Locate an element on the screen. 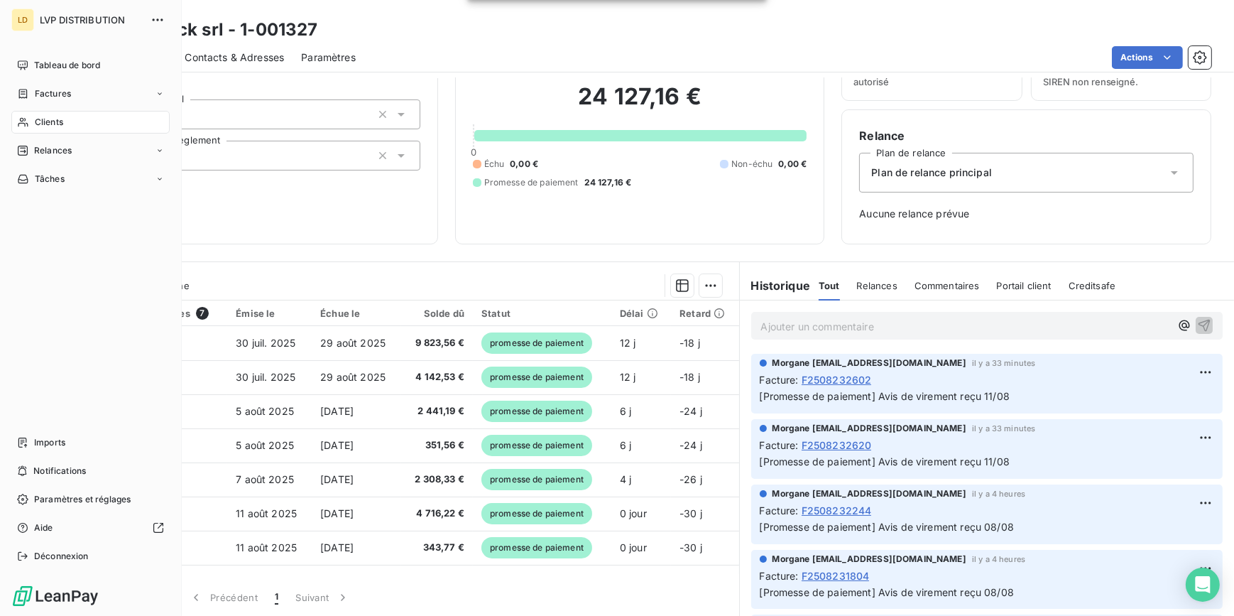 This screenshot has height=616, width=1234. a: Clients is located at coordinates (90, 122).